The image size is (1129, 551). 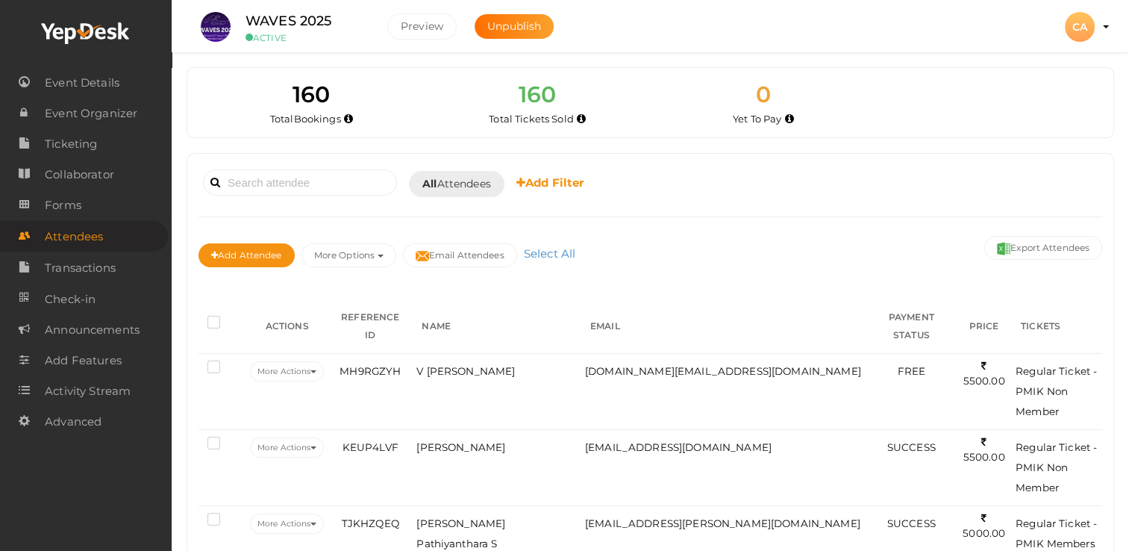 I want to click on span: Total Tickets Sold, so click(x=531, y=119).